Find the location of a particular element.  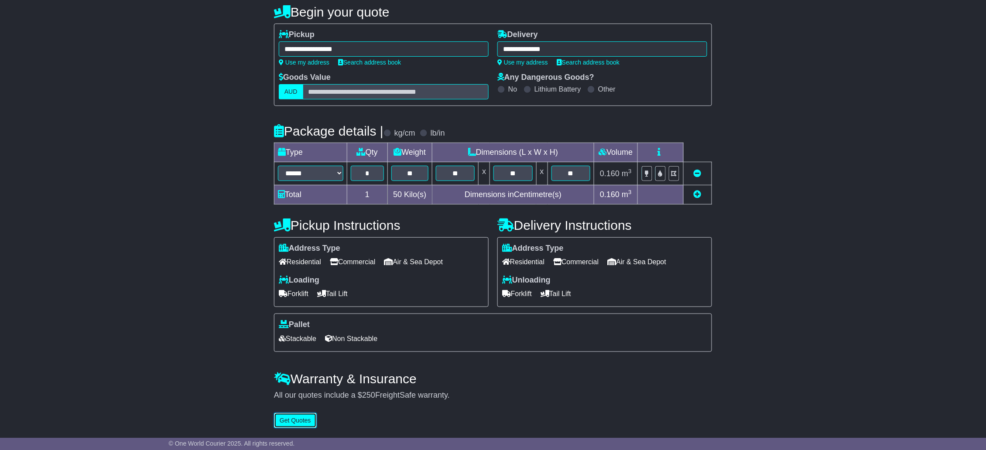

h4: Pickup Instructions is located at coordinates (381, 225).